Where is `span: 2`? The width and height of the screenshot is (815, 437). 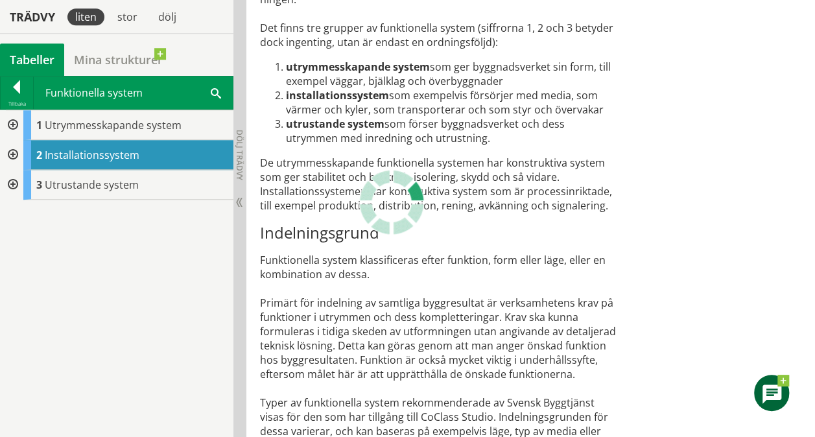 span: 2 is located at coordinates (39, 155).